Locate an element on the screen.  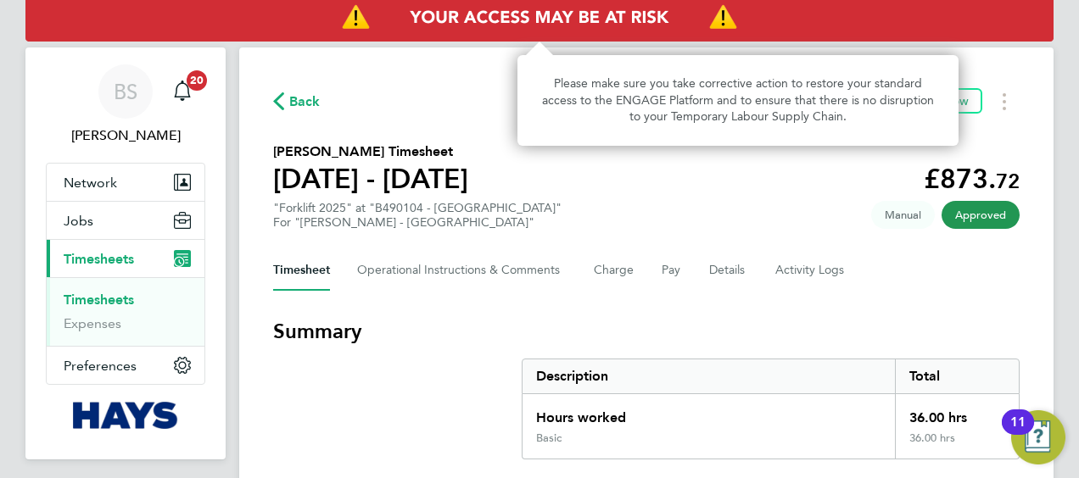
span: This timesheet has been approved. is located at coordinates (980, 215).